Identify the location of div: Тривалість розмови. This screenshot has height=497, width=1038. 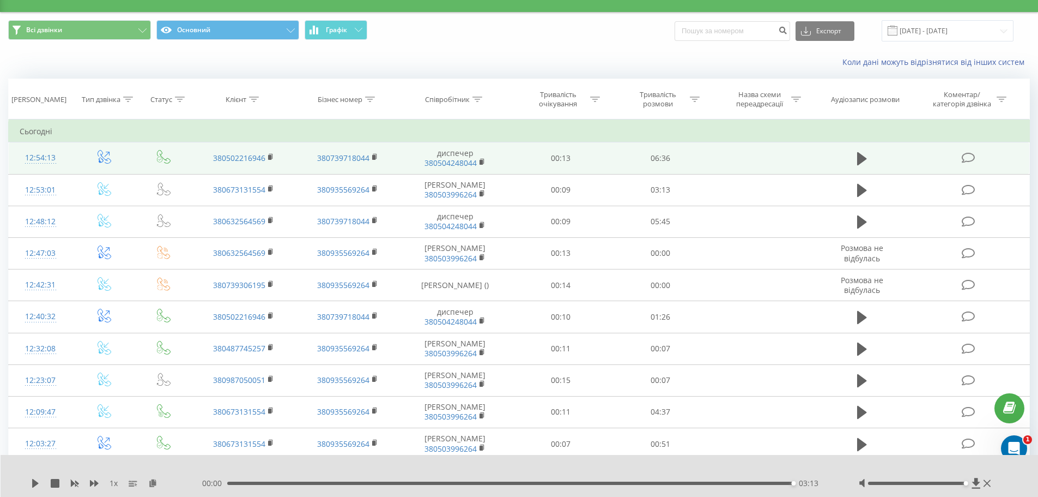
(658, 99).